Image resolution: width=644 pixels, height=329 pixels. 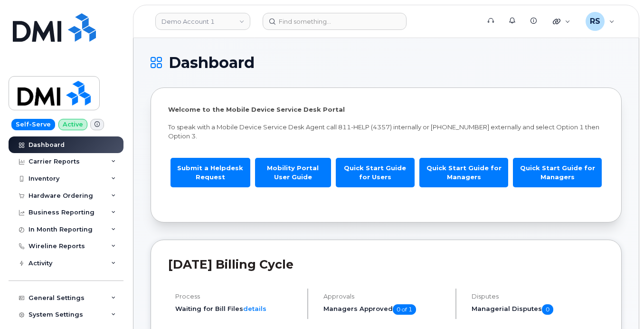 What do you see at coordinates (293, 172) in the screenshot?
I see `a: Mobility Portal User Guide` at bounding box center [293, 172].